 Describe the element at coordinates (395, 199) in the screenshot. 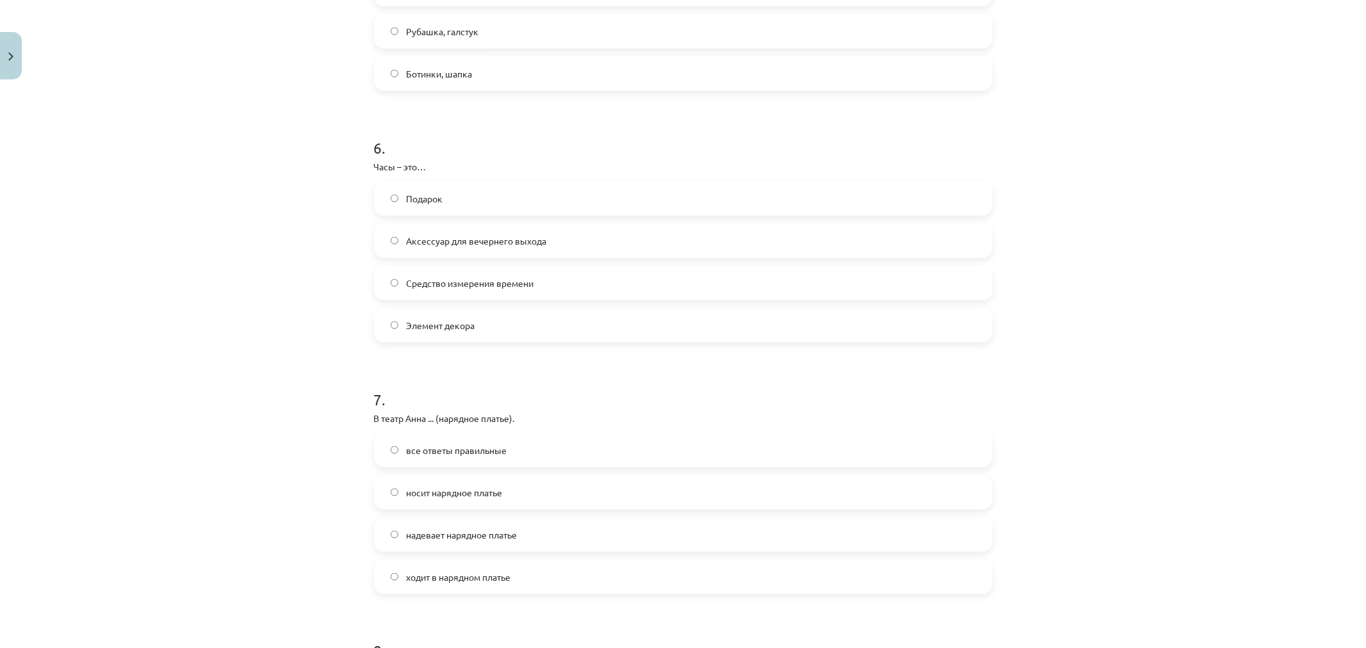

I see `input: Подарок` at that location.